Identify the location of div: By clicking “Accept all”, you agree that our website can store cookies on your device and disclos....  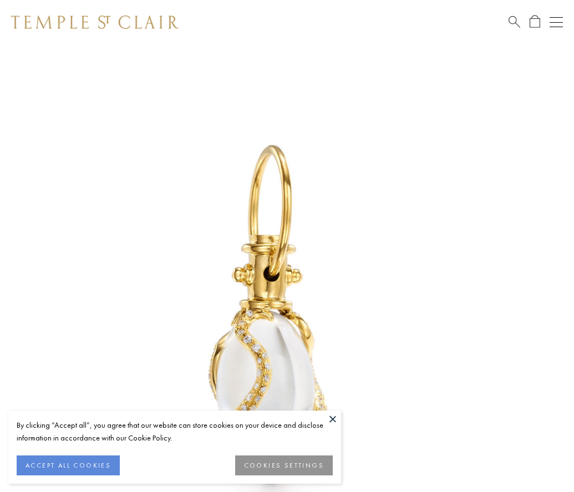
(175, 432).